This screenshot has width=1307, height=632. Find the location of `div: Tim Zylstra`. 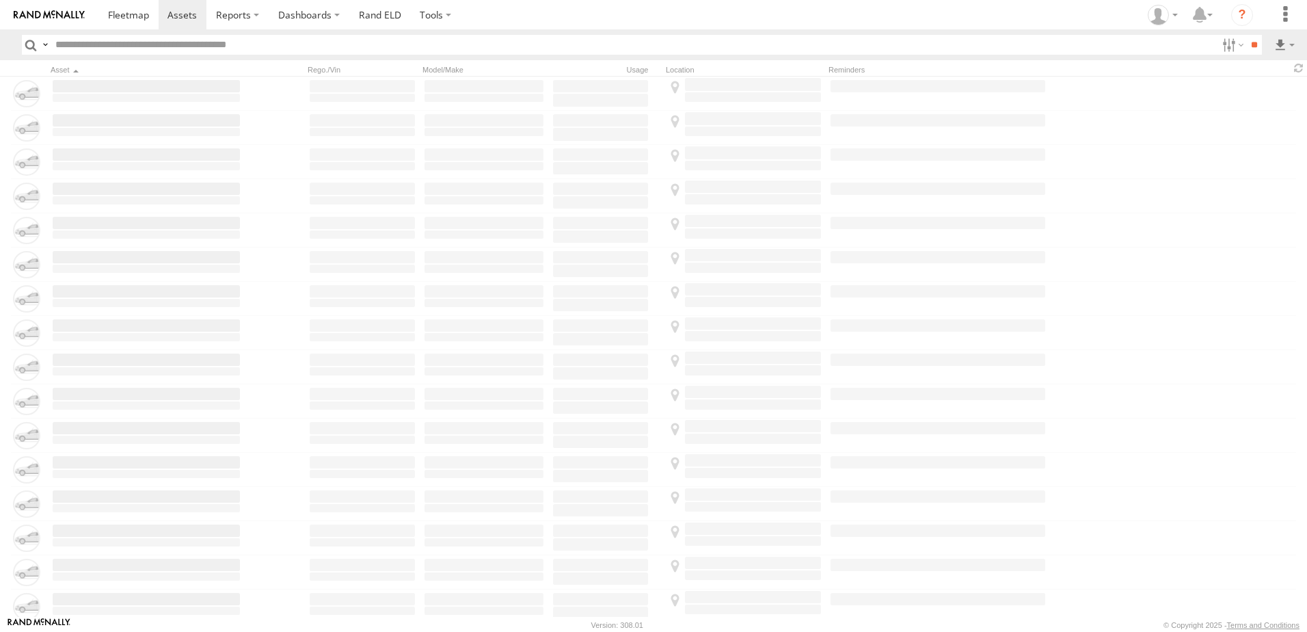

div: Tim Zylstra is located at coordinates (1163, 15).